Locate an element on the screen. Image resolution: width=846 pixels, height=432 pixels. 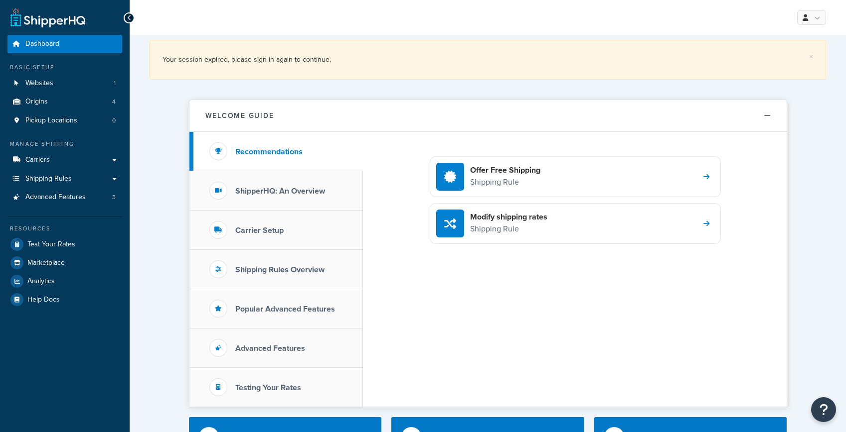
h3: Carrier Setup is located at coordinates (259, 231).